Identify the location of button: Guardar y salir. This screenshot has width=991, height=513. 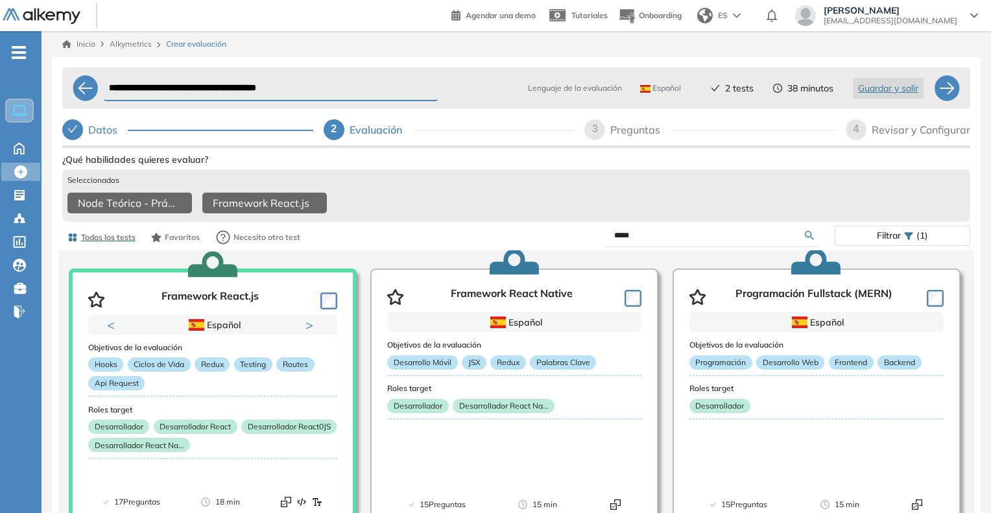
(888, 88).